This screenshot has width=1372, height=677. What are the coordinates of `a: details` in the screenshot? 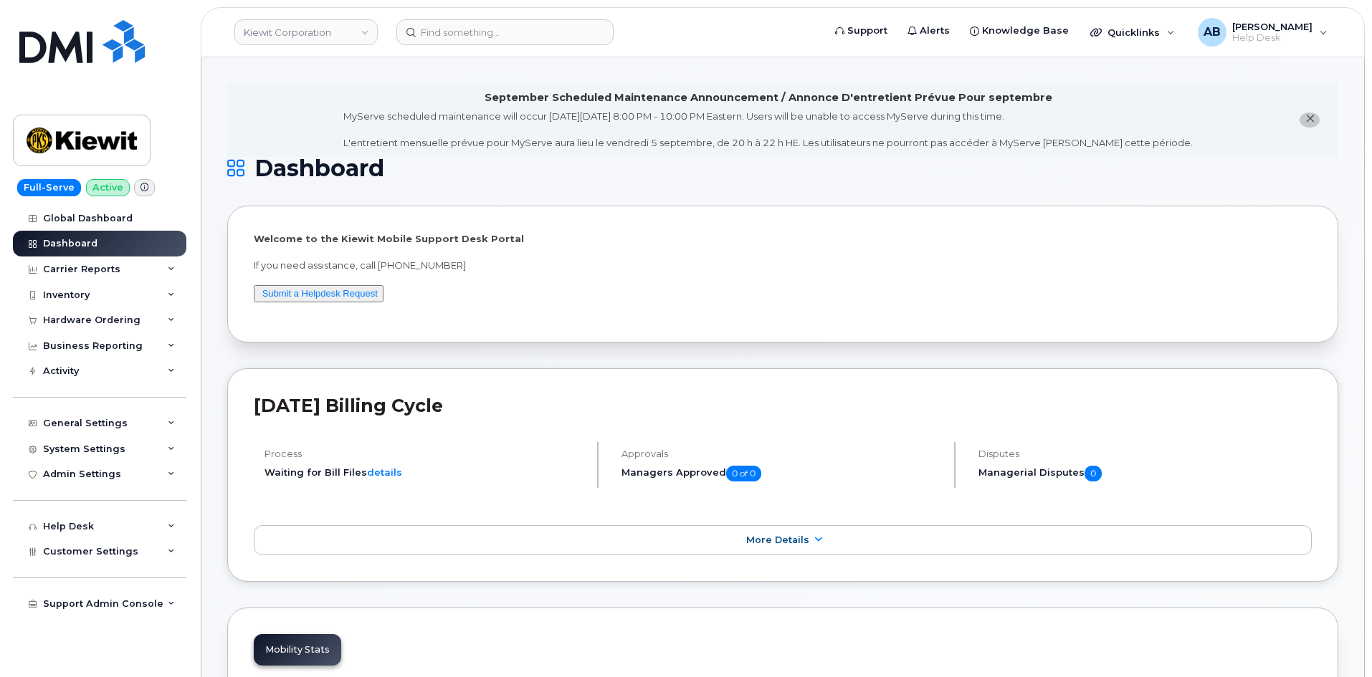 It's located at (384, 472).